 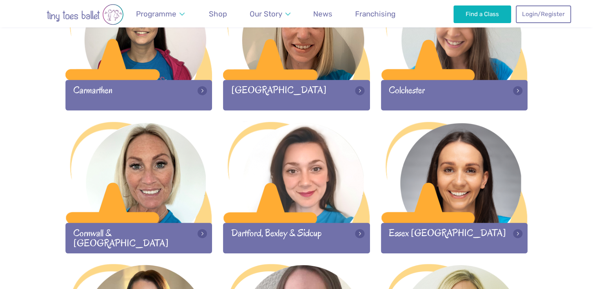 What do you see at coordinates (323, 14) in the screenshot?
I see `span: News` at bounding box center [323, 14].